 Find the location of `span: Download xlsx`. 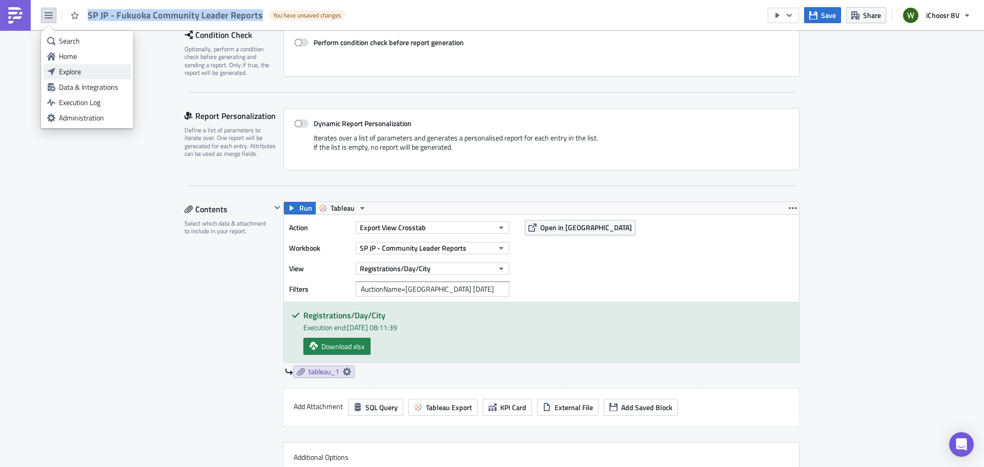

span: Download xlsx is located at coordinates (343, 346).